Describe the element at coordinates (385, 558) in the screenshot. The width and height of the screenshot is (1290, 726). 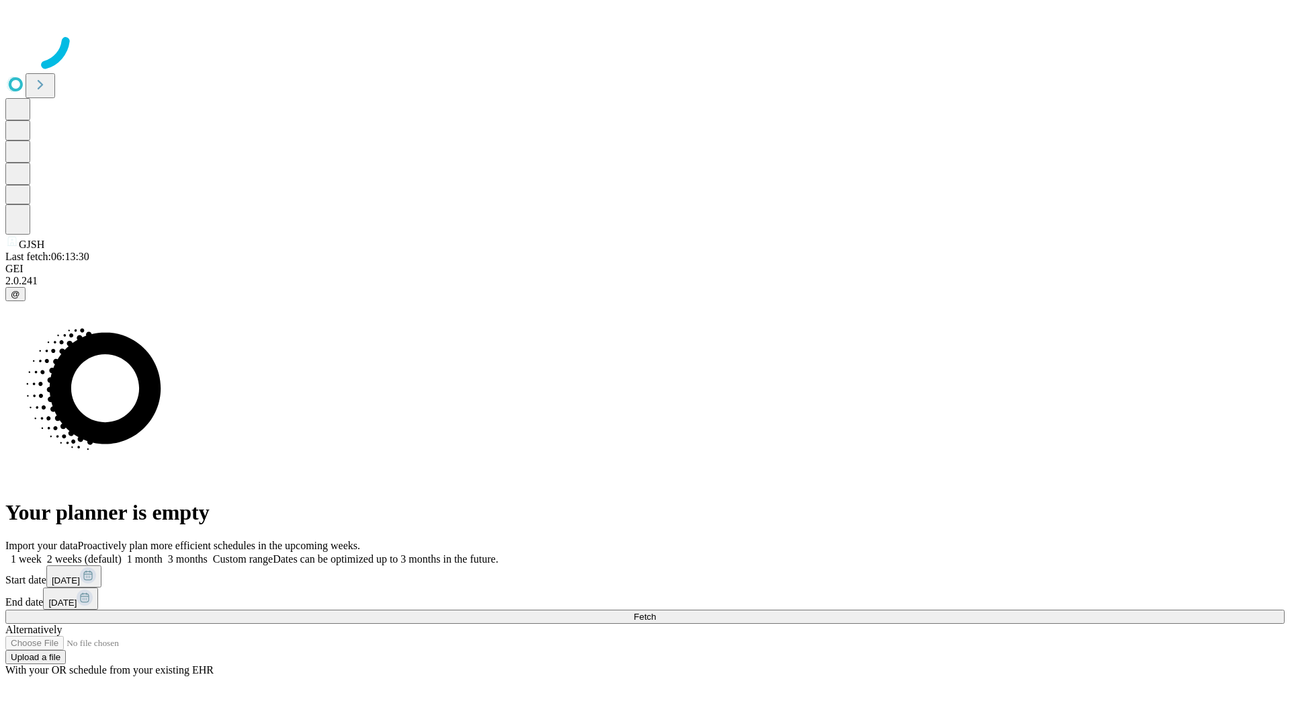
I see `span: Dates can be optimized up to 3 months in the future.` at that location.